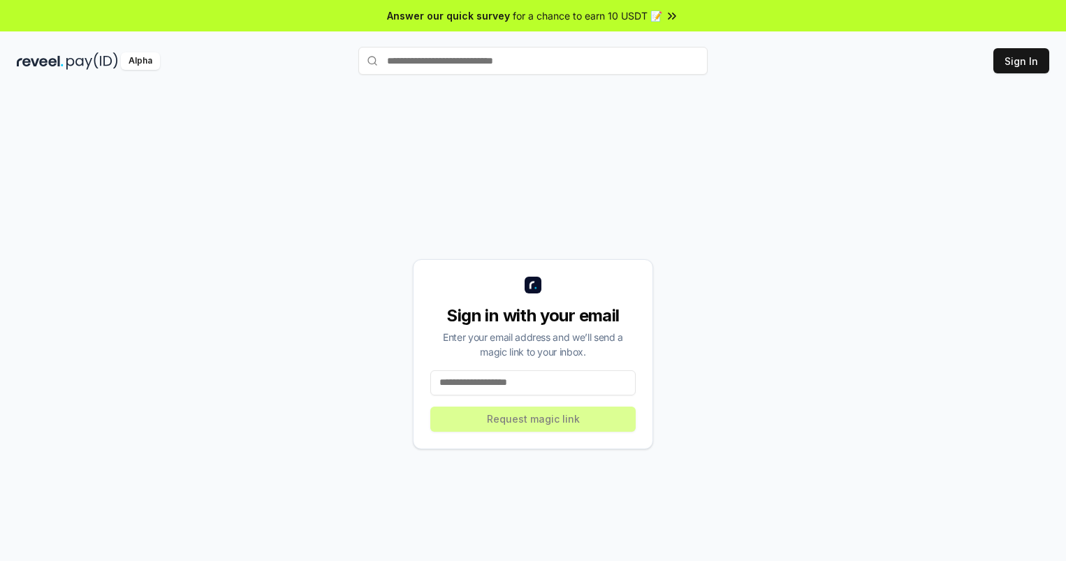 The height and width of the screenshot is (561, 1066). I want to click on div: Sign in with your email, so click(533, 316).